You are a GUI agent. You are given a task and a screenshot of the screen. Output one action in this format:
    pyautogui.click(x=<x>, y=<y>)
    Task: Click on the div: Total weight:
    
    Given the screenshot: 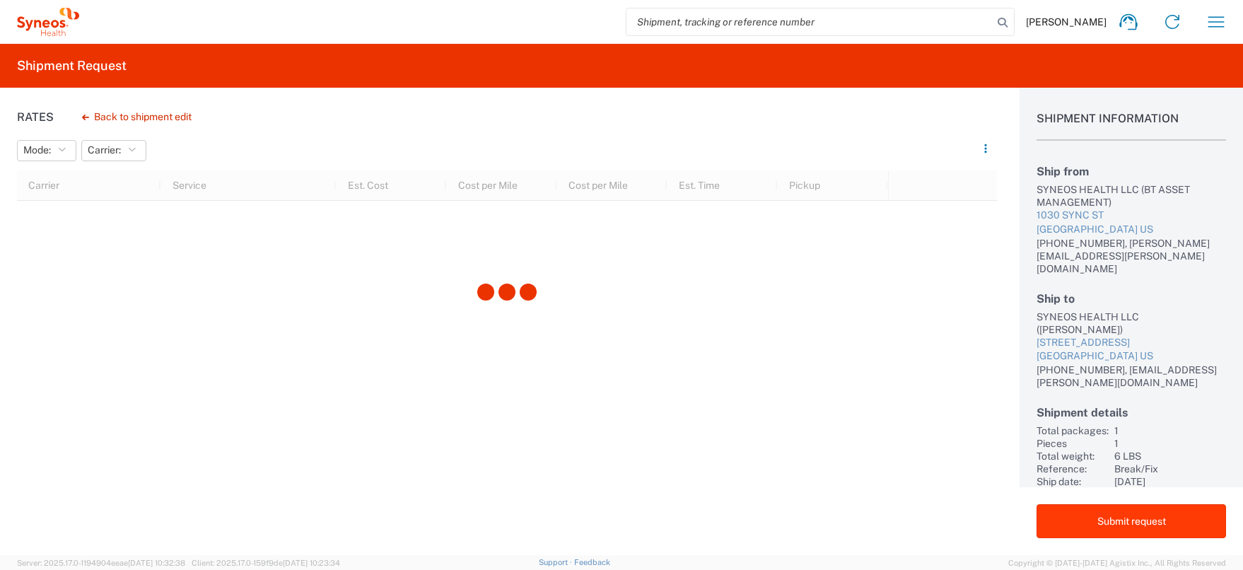 What is the action you would take?
    pyautogui.click(x=1073, y=456)
    